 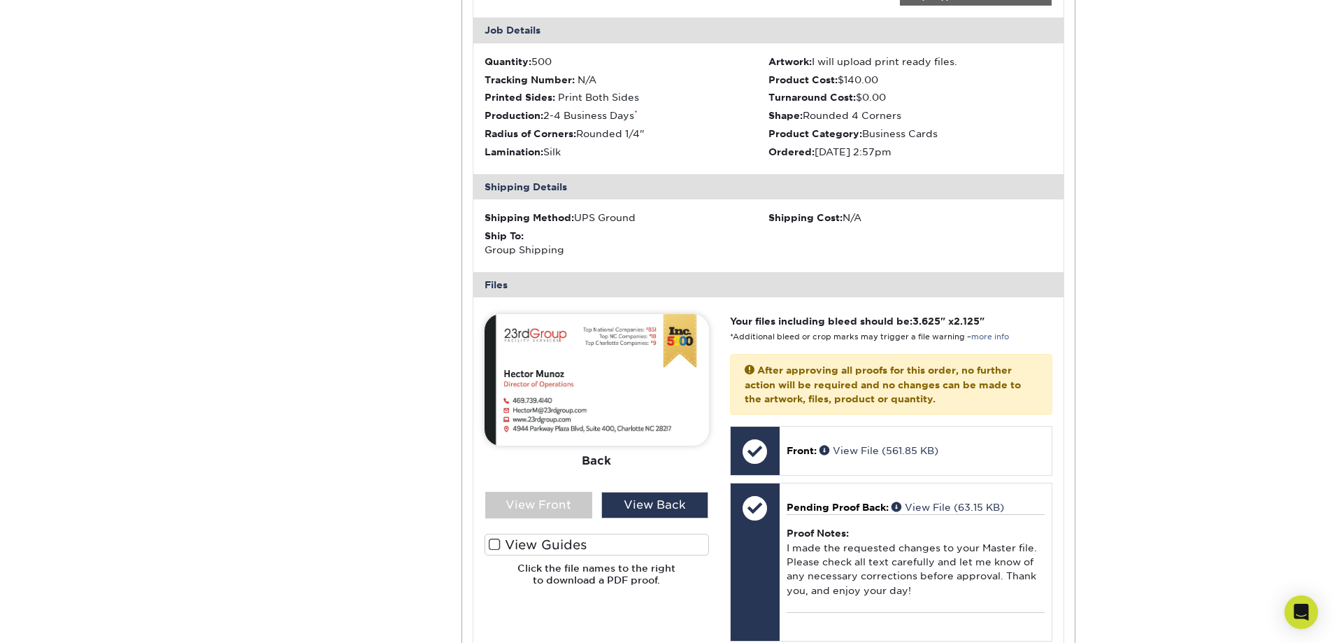 What do you see at coordinates (530, 134) in the screenshot?
I see `strong: Radius of Corners:` at bounding box center [530, 134].